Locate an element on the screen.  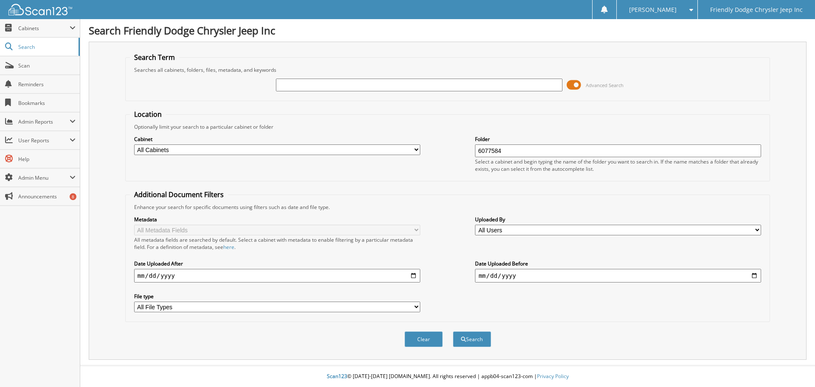
div: Searches all cabinets, folders, files, metadata, and keywords is located at coordinates (448, 70).